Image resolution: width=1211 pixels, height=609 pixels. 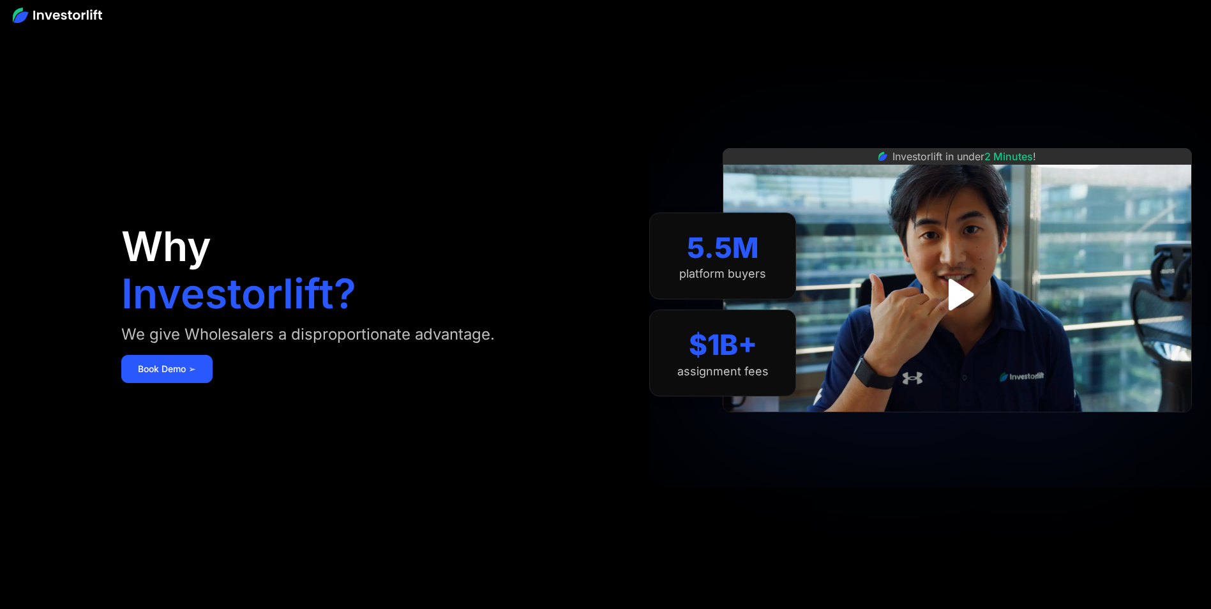 What do you see at coordinates (308, 335) in the screenshot?
I see `div: We give Wholesalers a disproportionate advantage.` at bounding box center [308, 335].